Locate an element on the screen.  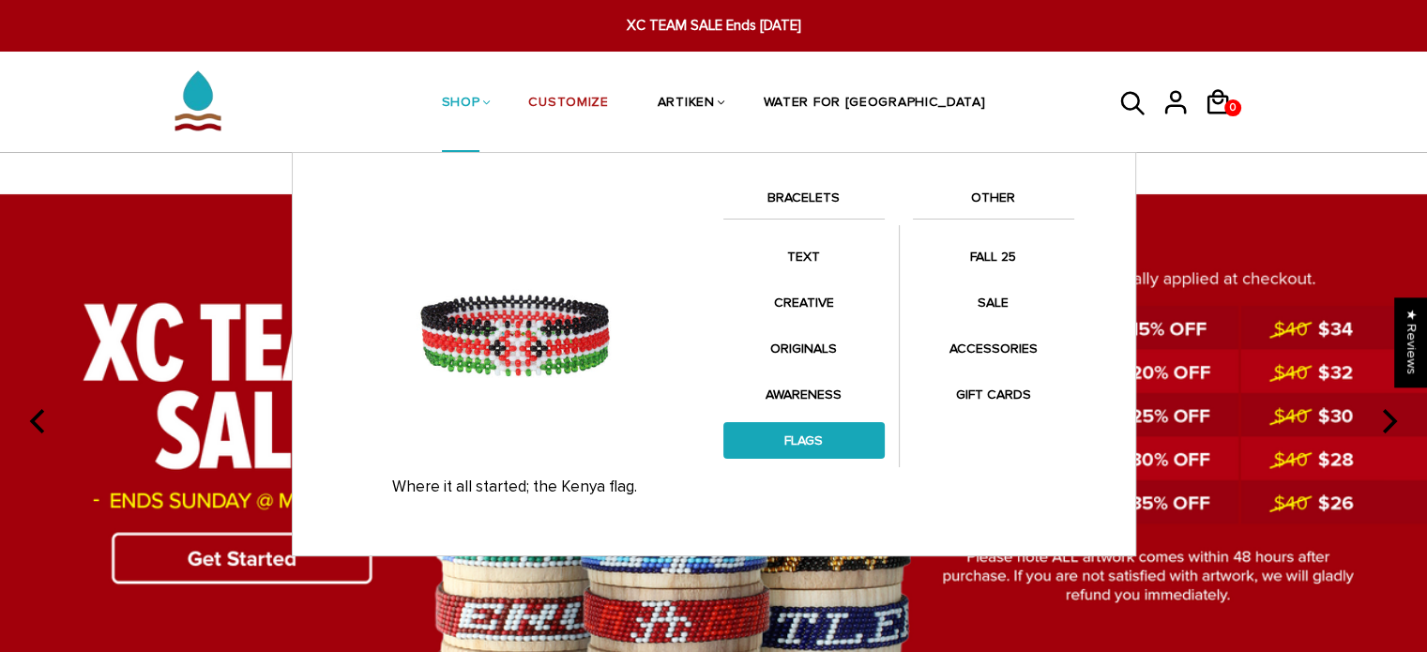
a: CREATIVE is located at coordinates (804, 302).